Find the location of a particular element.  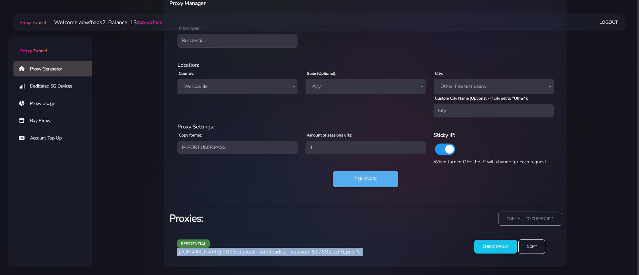

div: Location: is located at coordinates (365, 65).